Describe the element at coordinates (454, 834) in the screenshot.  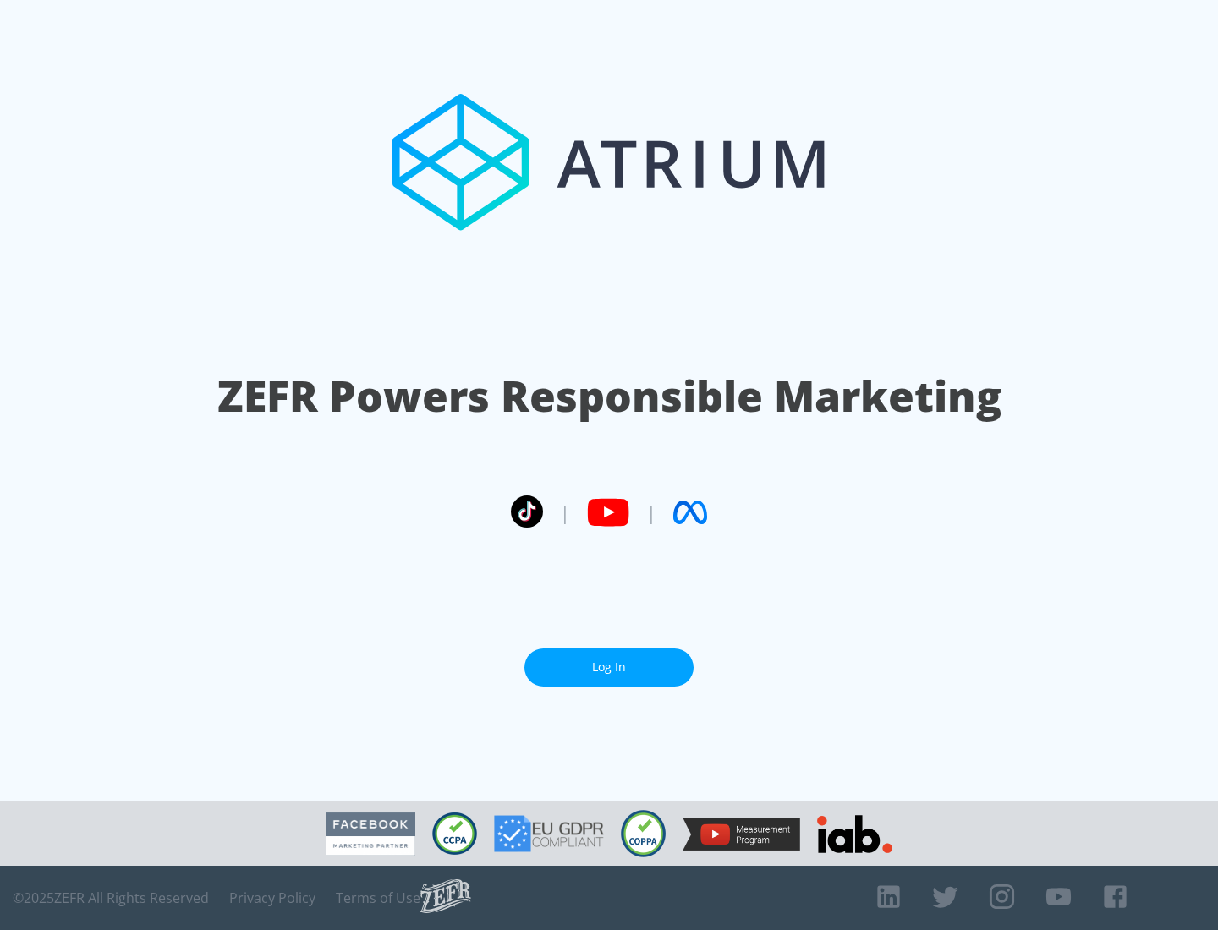
I see `img: CCPA Compliant` at that location.